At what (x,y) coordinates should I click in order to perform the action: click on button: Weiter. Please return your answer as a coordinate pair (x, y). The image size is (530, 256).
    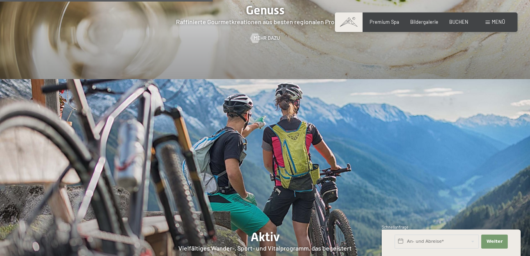
    Looking at the image, I should click on (494, 242).